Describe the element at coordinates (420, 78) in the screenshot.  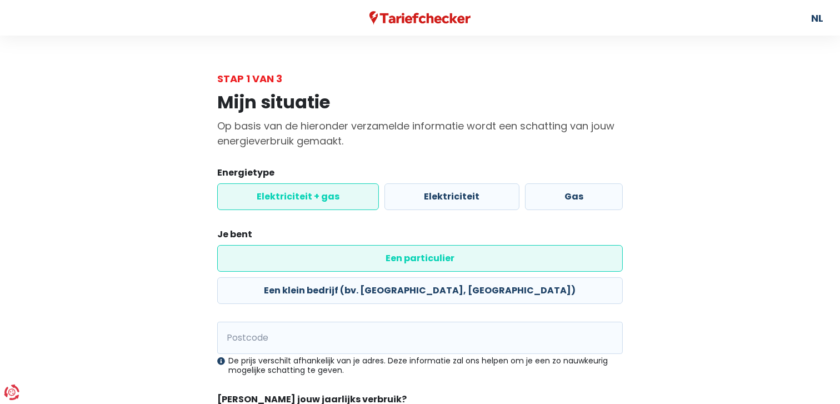
I see `div: Stap 1 van 3` at that location.